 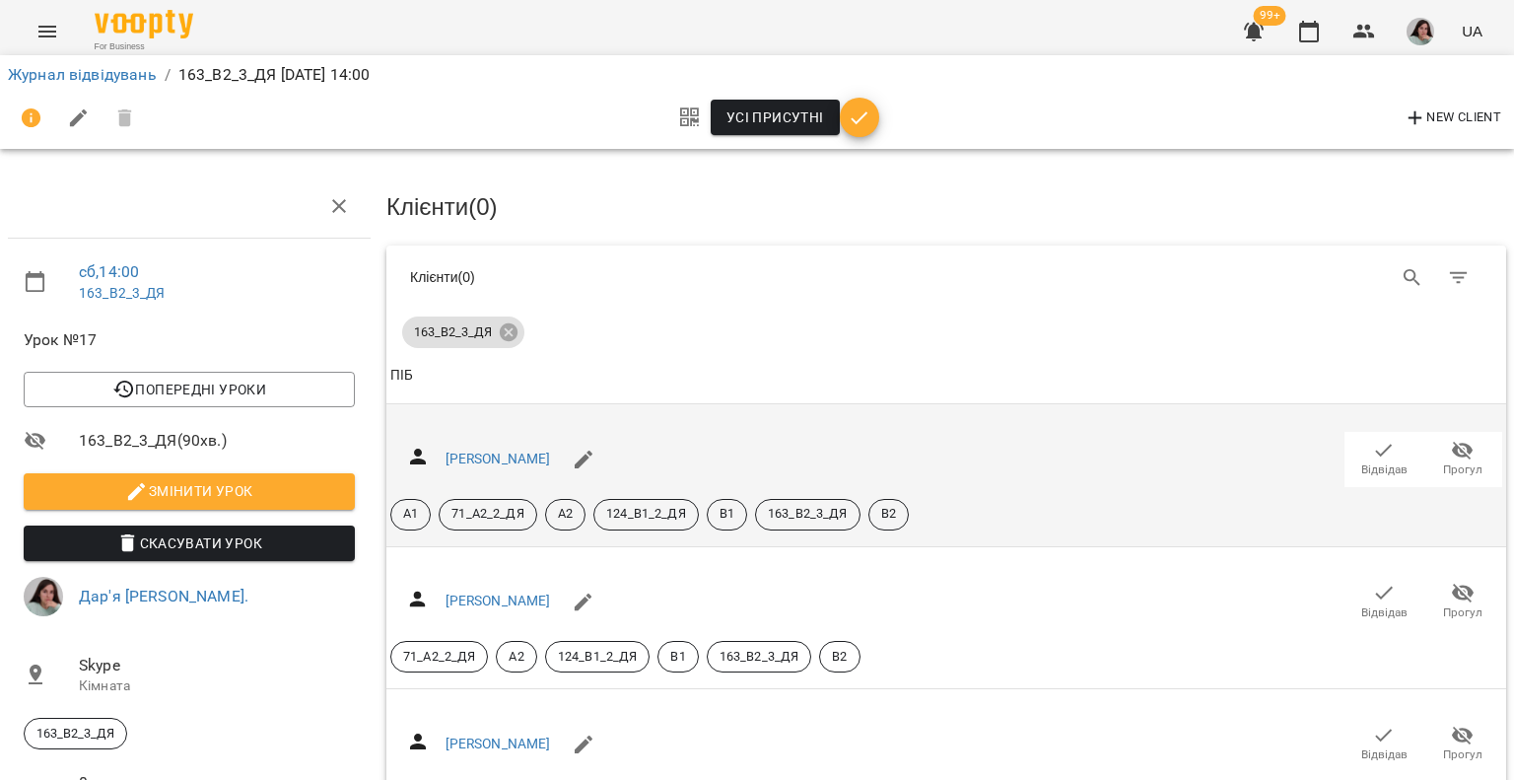 I want to click on button: Search, so click(x=1413, y=278).